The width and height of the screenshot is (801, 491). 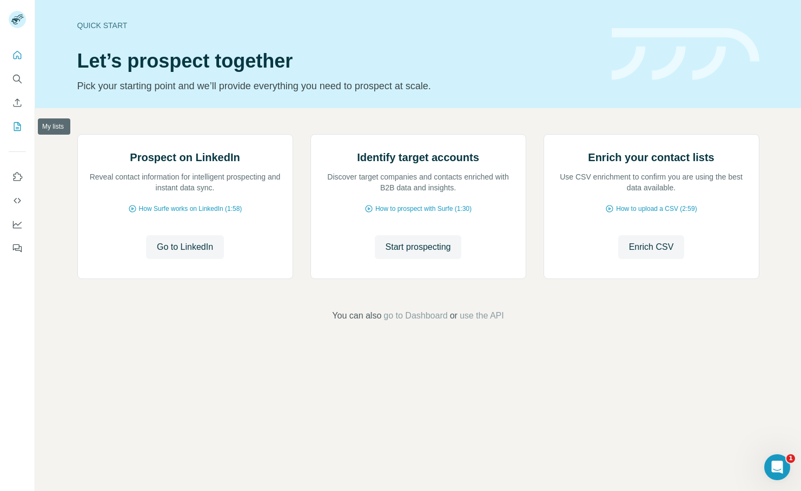 I want to click on span: or, so click(x=454, y=316).